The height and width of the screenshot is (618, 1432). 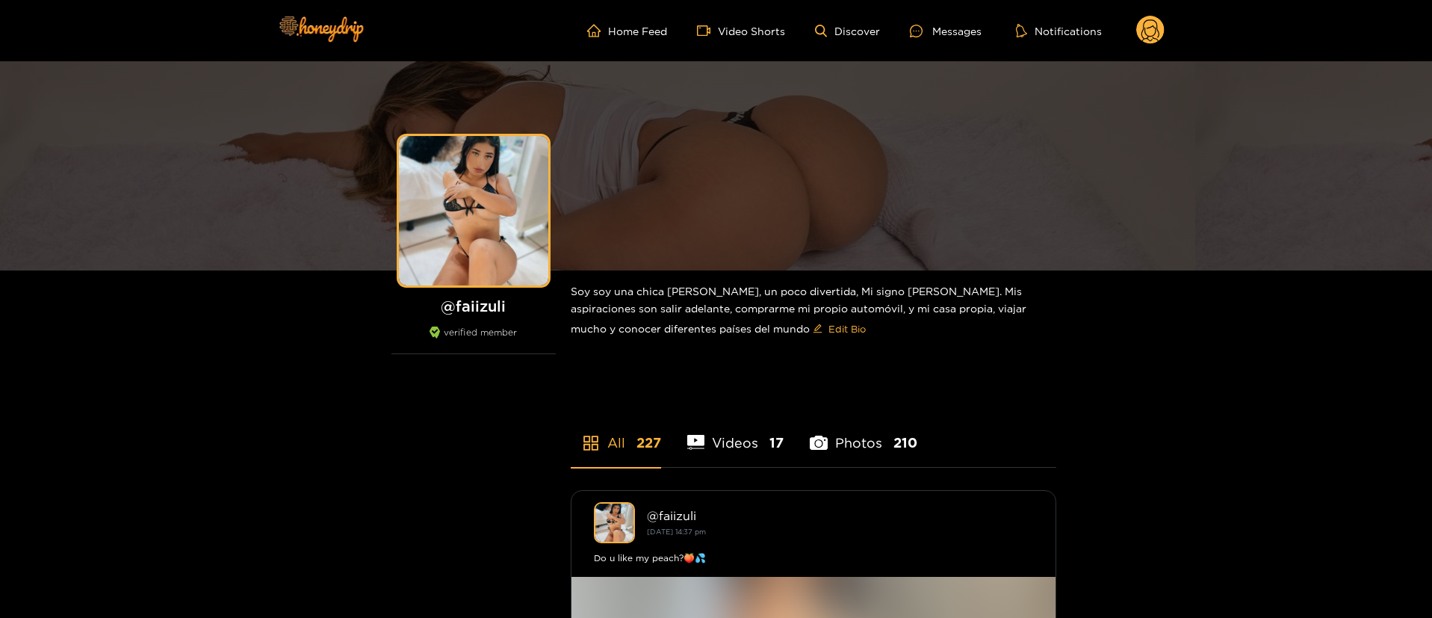 What do you see at coordinates (708, 31) in the screenshot?
I see `span: video-camera` at bounding box center [708, 31].